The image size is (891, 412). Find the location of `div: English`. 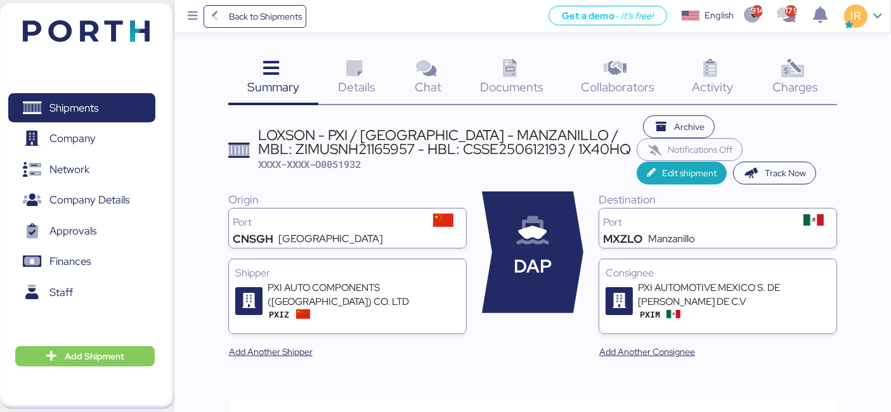

div: English is located at coordinates (719, 15).